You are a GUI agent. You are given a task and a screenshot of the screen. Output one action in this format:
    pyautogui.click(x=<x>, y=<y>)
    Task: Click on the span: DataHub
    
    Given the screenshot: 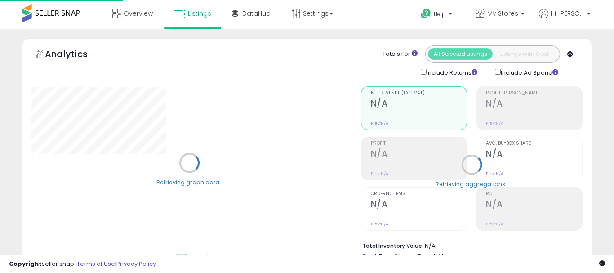 What is the action you would take?
    pyautogui.click(x=256, y=13)
    